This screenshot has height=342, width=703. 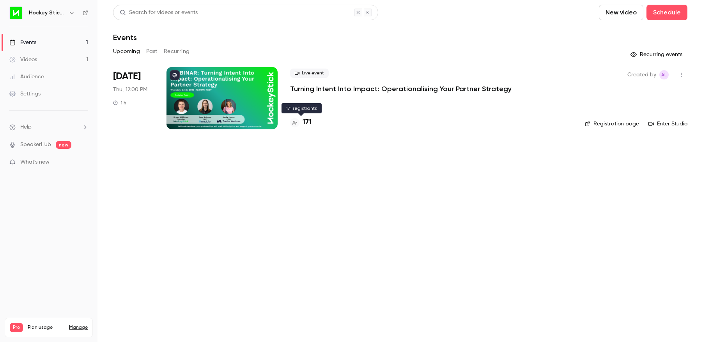 I want to click on a: 171, so click(x=300, y=122).